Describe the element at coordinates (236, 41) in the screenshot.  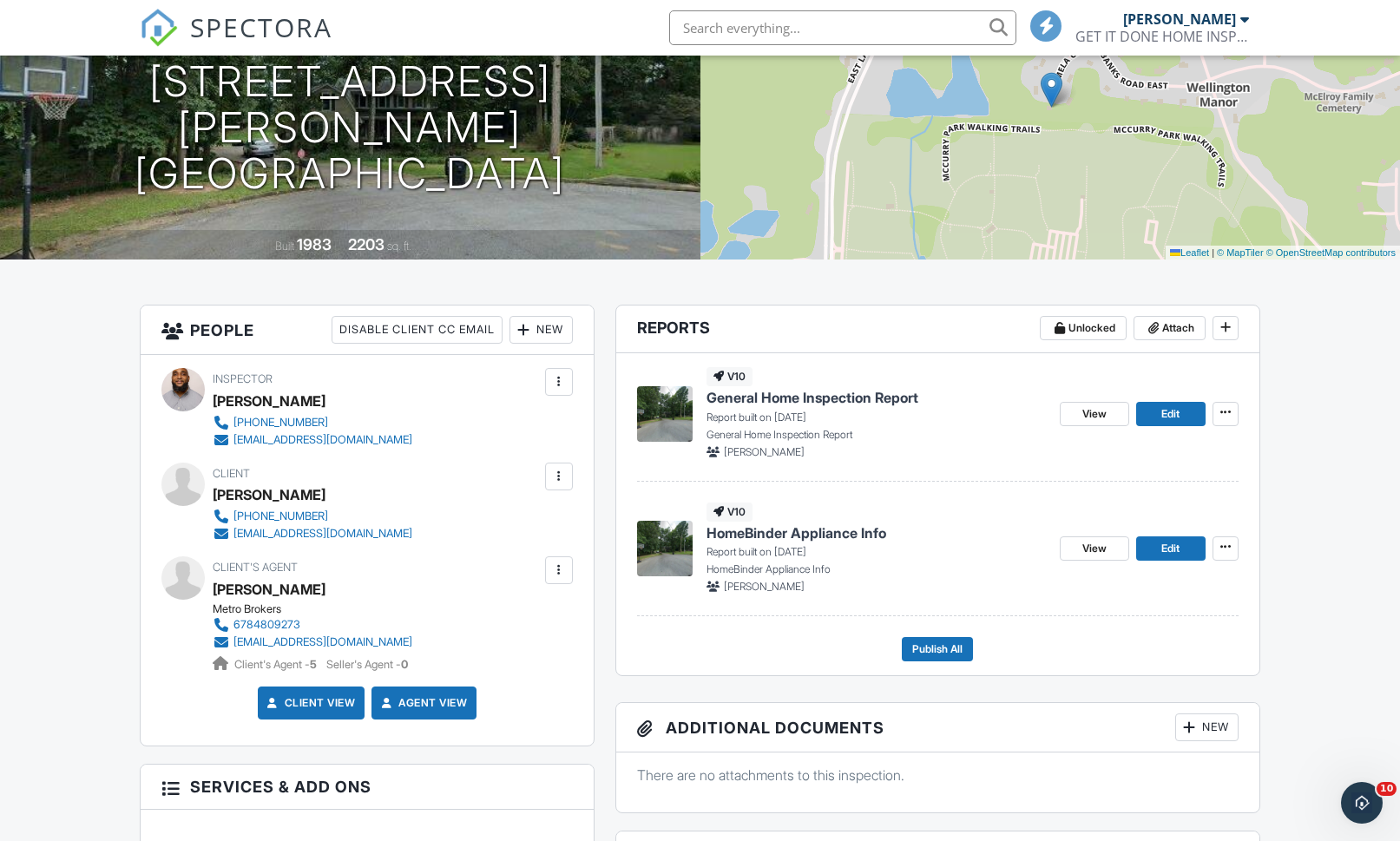
I see `a: SPECTORA` at that location.